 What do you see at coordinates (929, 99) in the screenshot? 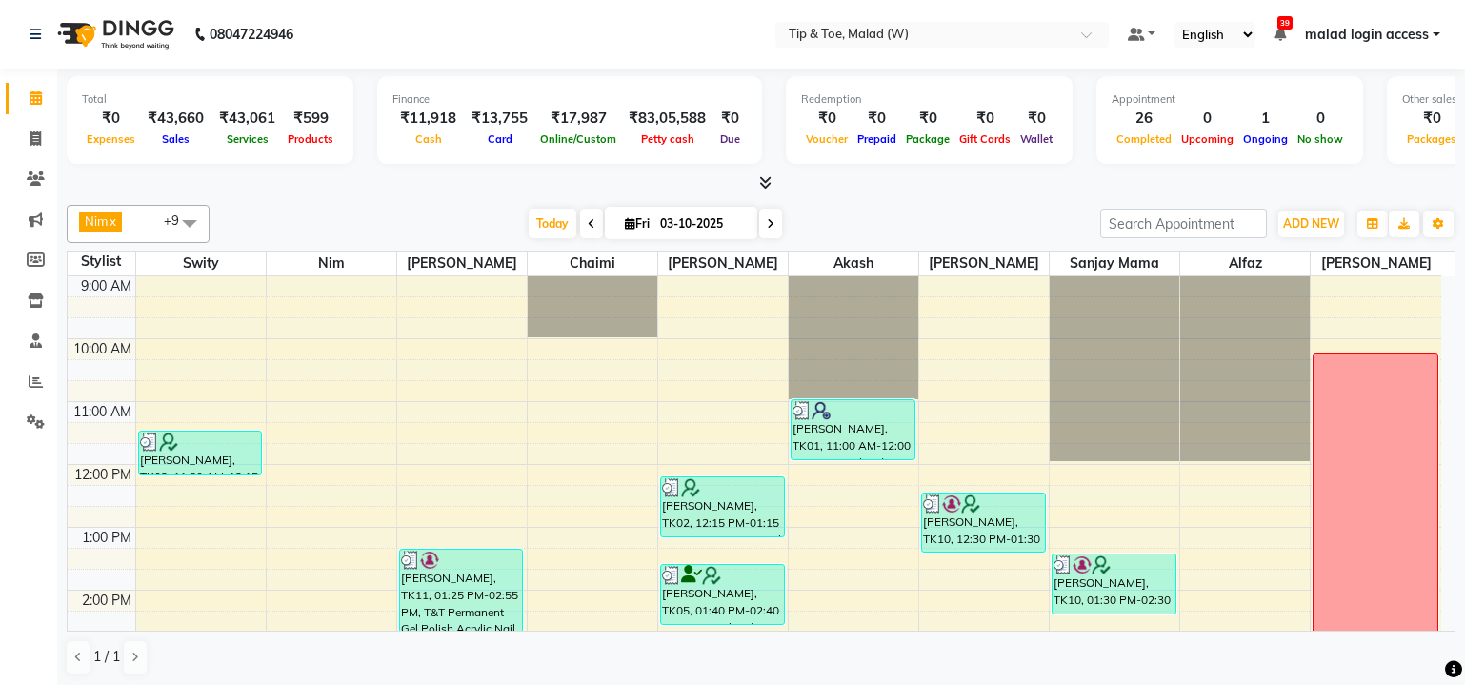
I see `div: Redemption` at bounding box center [929, 99].